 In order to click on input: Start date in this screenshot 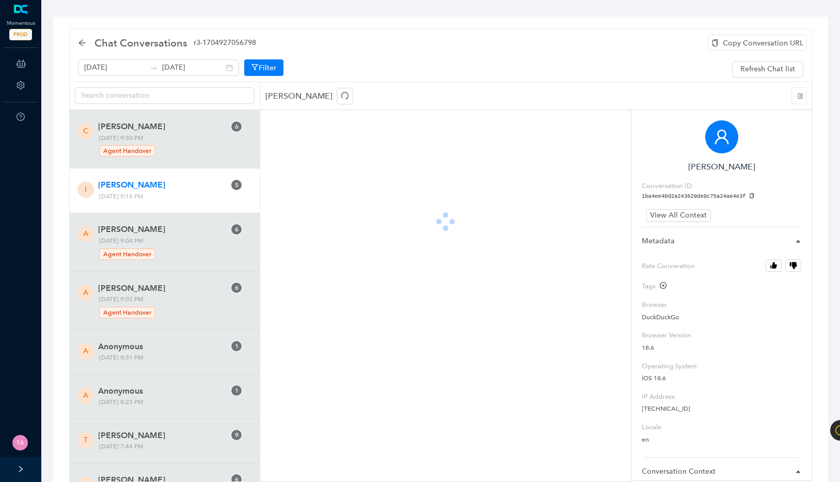, I will do `click(115, 68)`.